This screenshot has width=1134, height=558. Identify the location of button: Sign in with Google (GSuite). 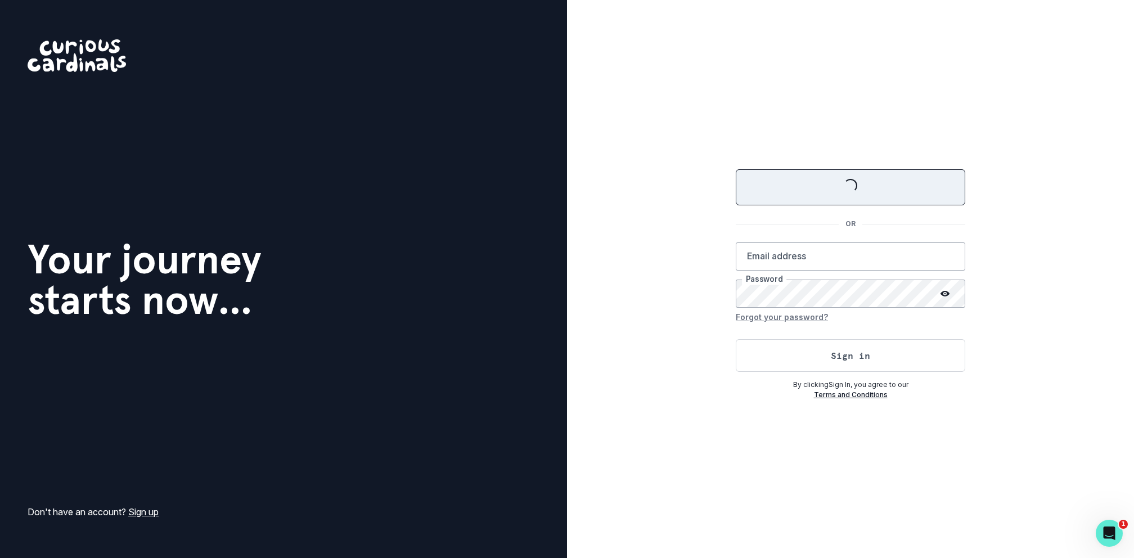
(850, 187).